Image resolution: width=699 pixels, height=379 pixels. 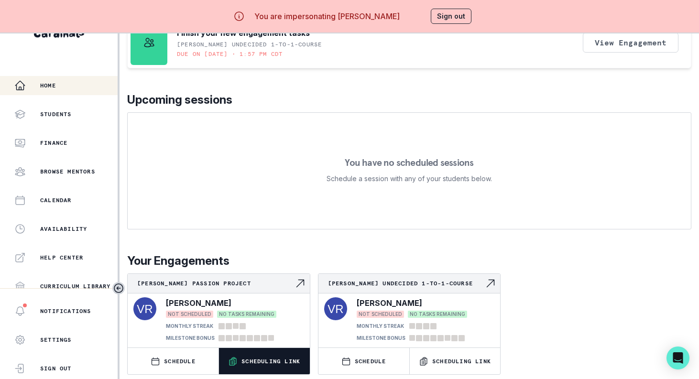 I want to click on div: Open Intercom Messenger, so click(x=678, y=358).